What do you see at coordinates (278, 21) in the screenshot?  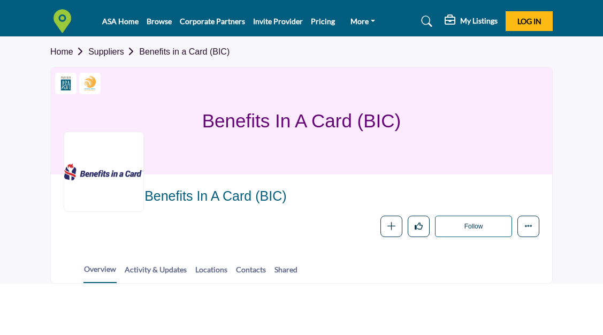 I see `a: Invite Provider` at bounding box center [278, 21].